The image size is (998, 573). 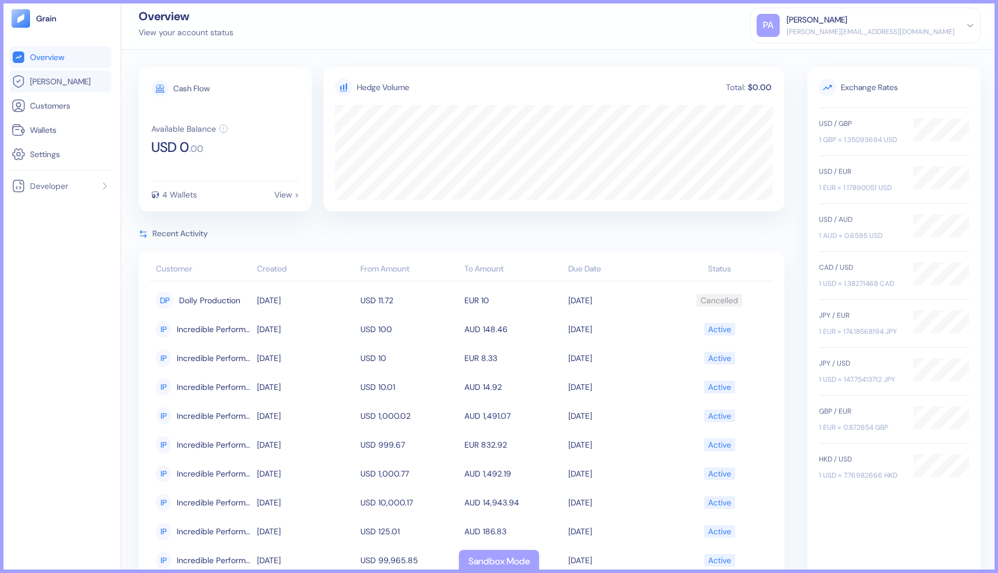 I want to click on div: DP, so click(x=165, y=300).